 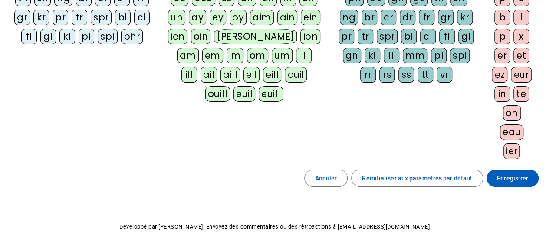 What do you see at coordinates (425, 75) in the screenshot?
I see `div: tt` at bounding box center [425, 75].